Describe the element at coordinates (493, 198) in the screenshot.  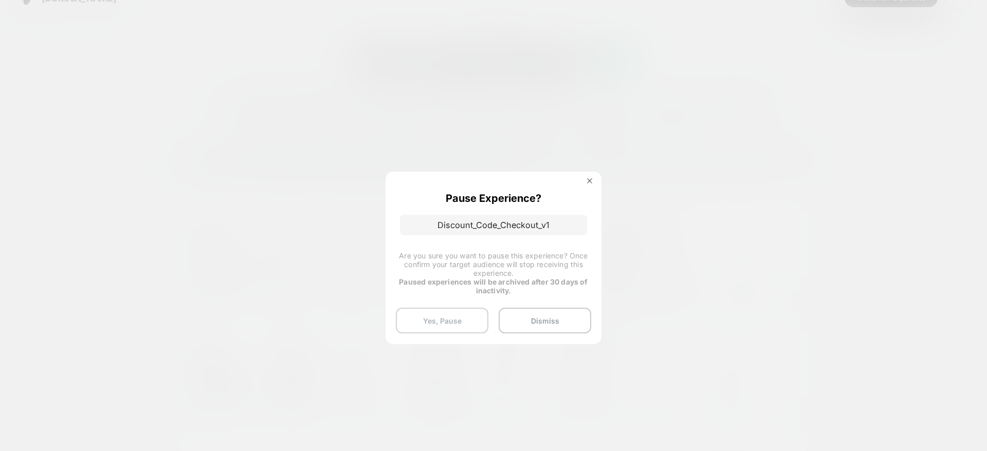
I see `p: Pause Experience?` at that location.